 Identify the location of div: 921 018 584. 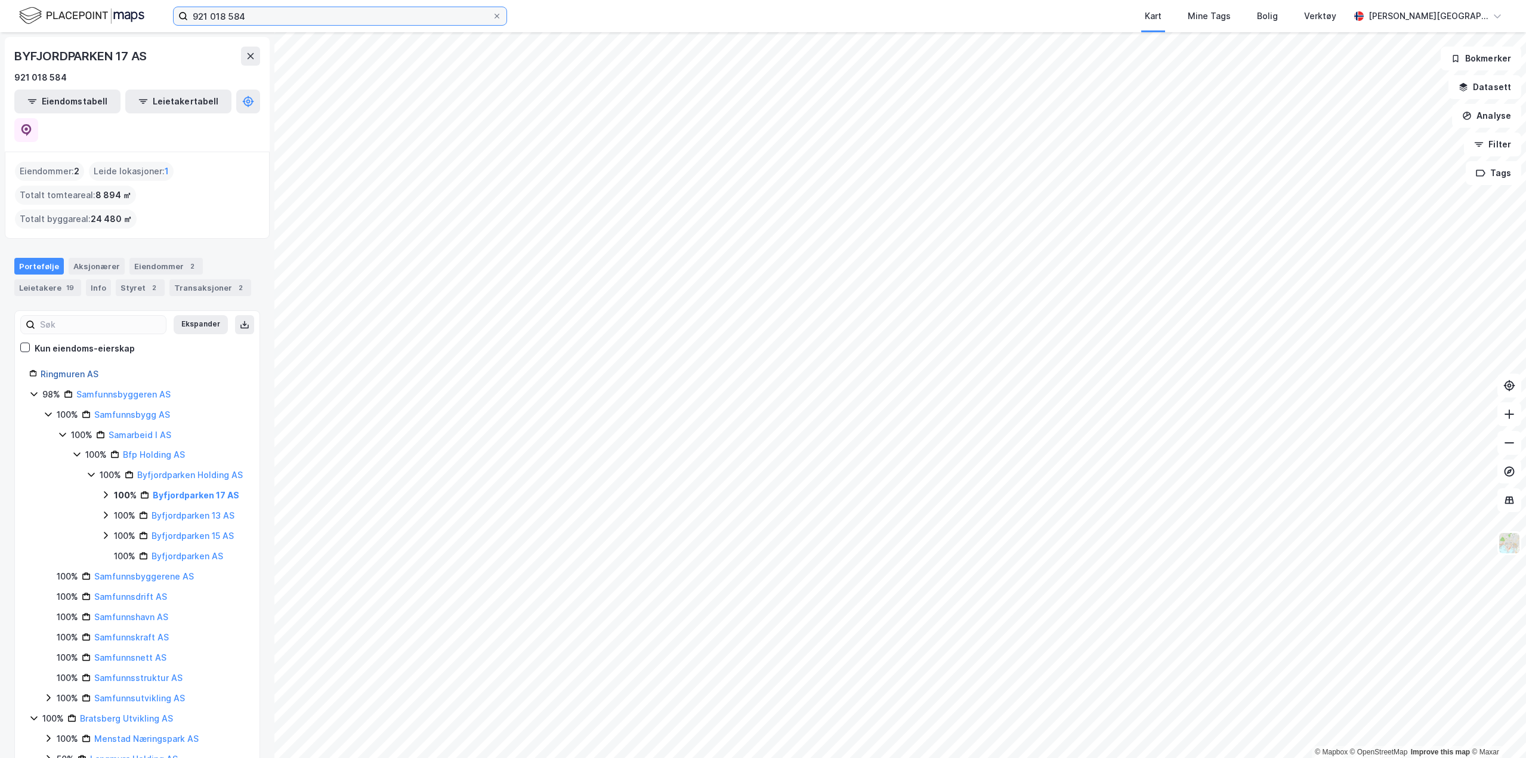
(41, 78).